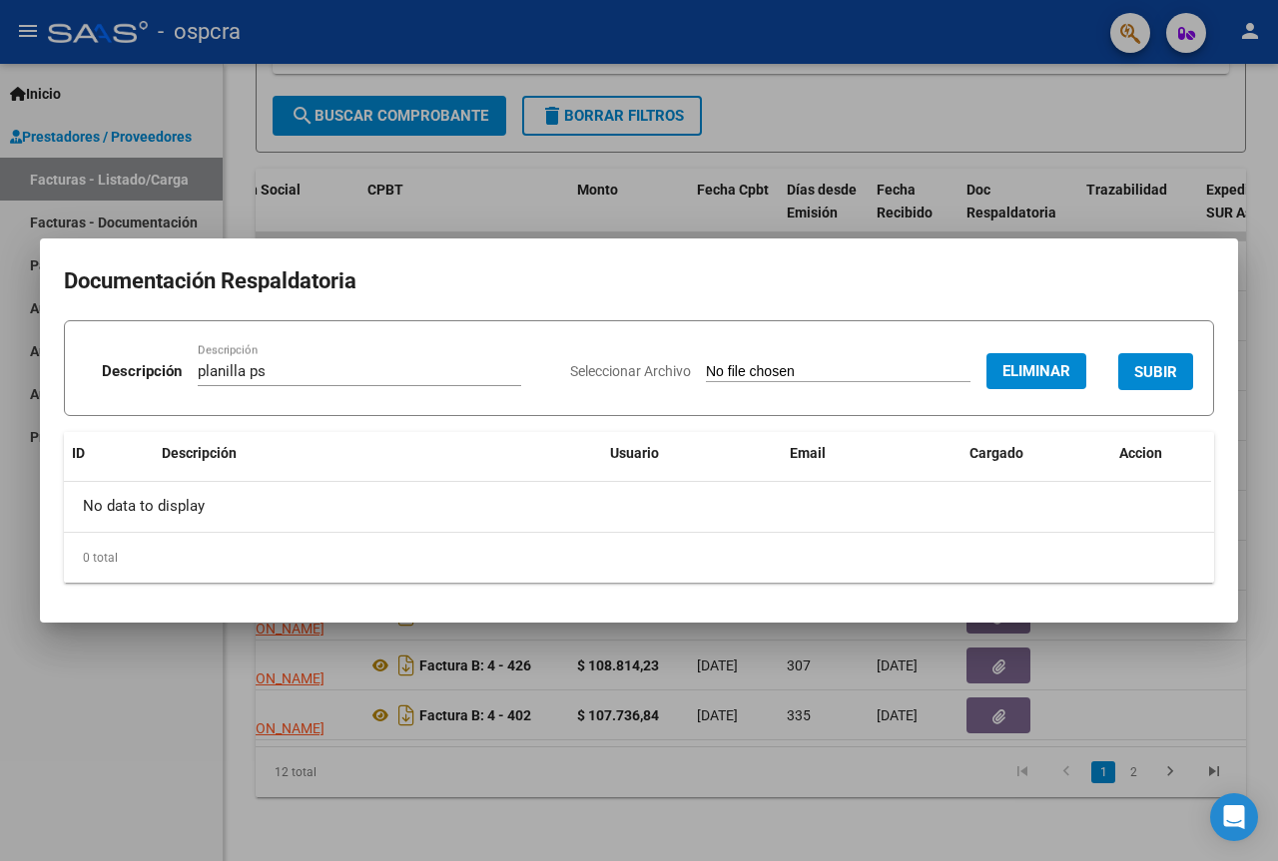 The image size is (1278, 861). Describe the element at coordinates (692, 453) in the screenshot. I see `datatable-header-cell: Usuario` at that location.